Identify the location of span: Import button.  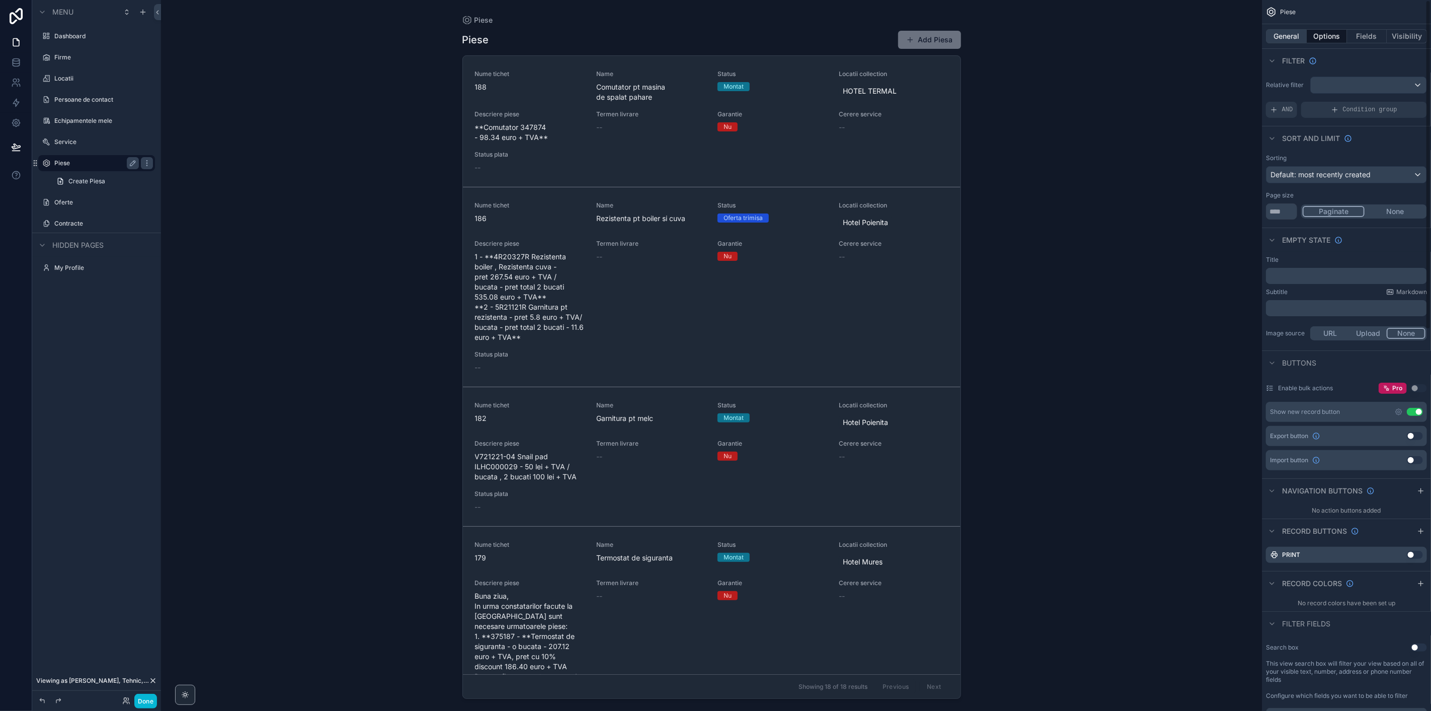
(1289, 460).